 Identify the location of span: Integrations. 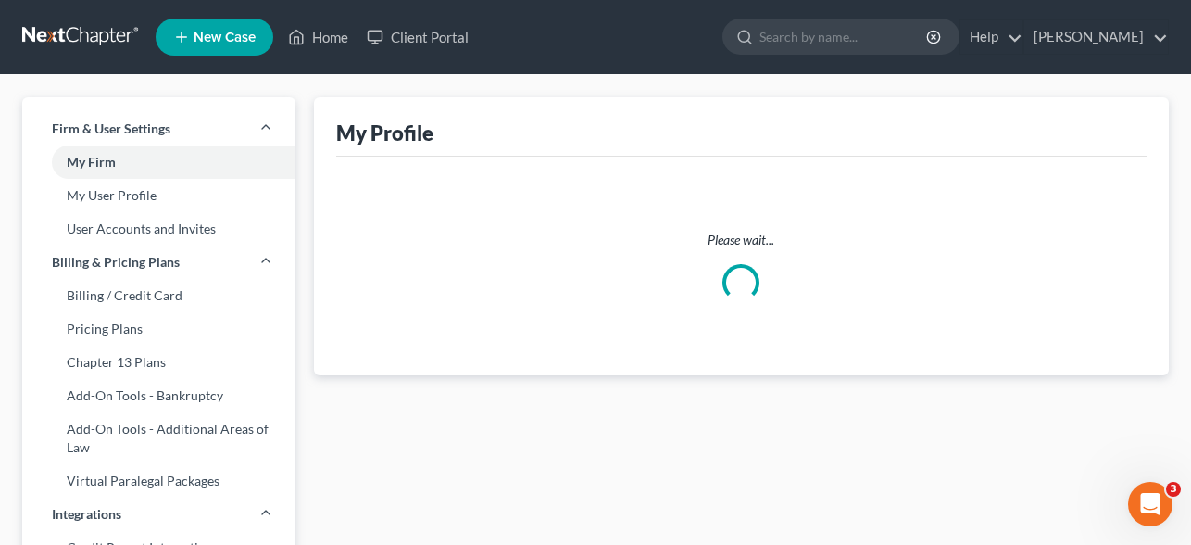
(86, 514).